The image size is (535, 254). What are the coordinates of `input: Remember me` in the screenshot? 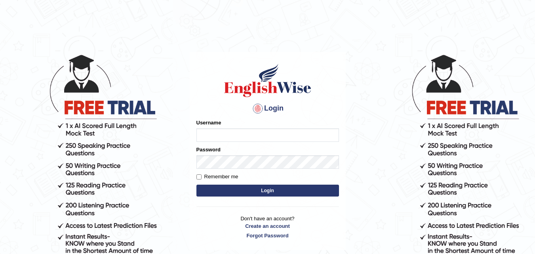 It's located at (199, 177).